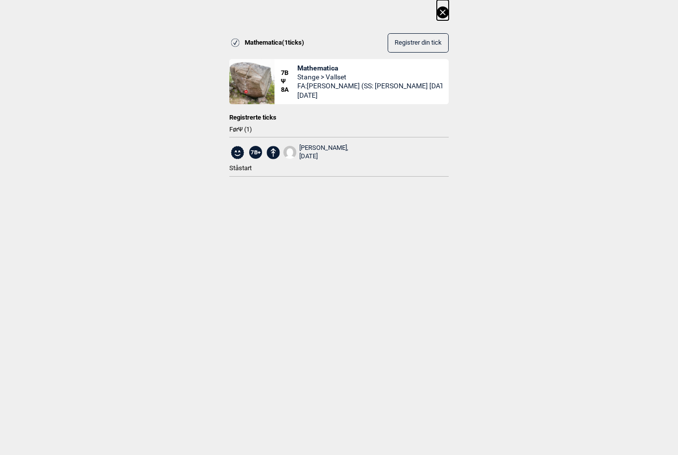 The width and height of the screenshot is (678, 455). Describe the element at coordinates (370, 77) in the screenshot. I see `span: Stange > Vallset` at that location.